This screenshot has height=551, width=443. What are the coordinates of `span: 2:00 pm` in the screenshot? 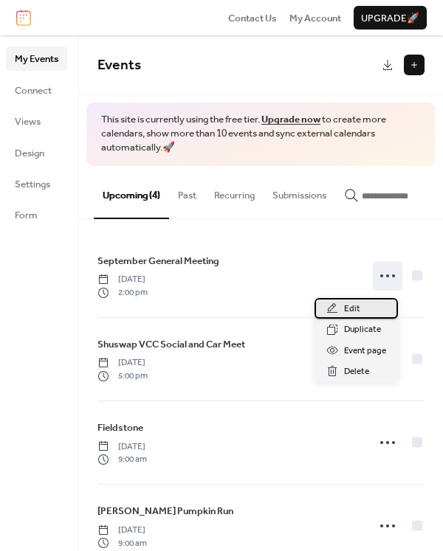 It's located at (122, 293).